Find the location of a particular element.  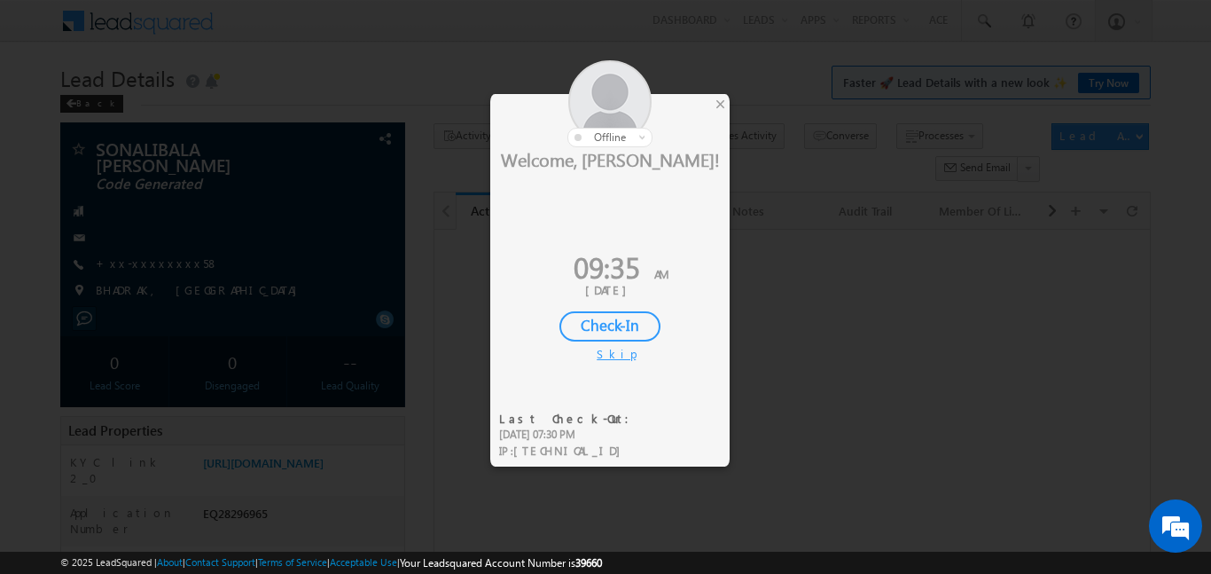

span: 39660 is located at coordinates (589, 562).